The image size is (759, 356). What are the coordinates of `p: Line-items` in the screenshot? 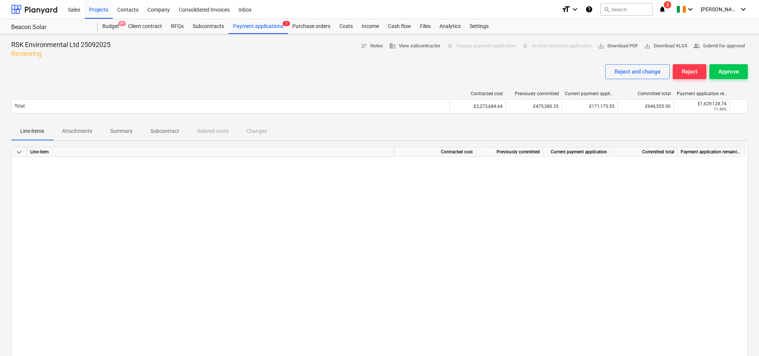 It's located at (32, 131).